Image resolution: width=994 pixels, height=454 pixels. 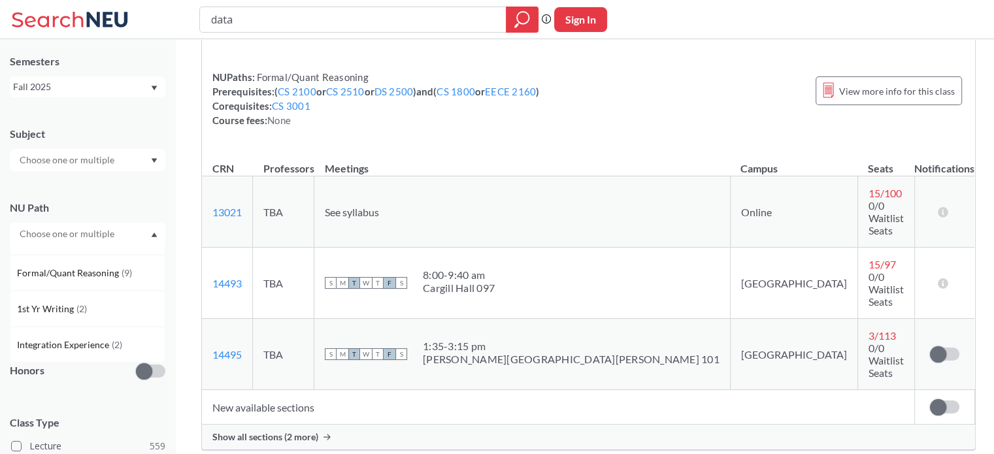 What do you see at coordinates (88, 134) in the screenshot?
I see `div: Subject` at bounding box center [88, 134].